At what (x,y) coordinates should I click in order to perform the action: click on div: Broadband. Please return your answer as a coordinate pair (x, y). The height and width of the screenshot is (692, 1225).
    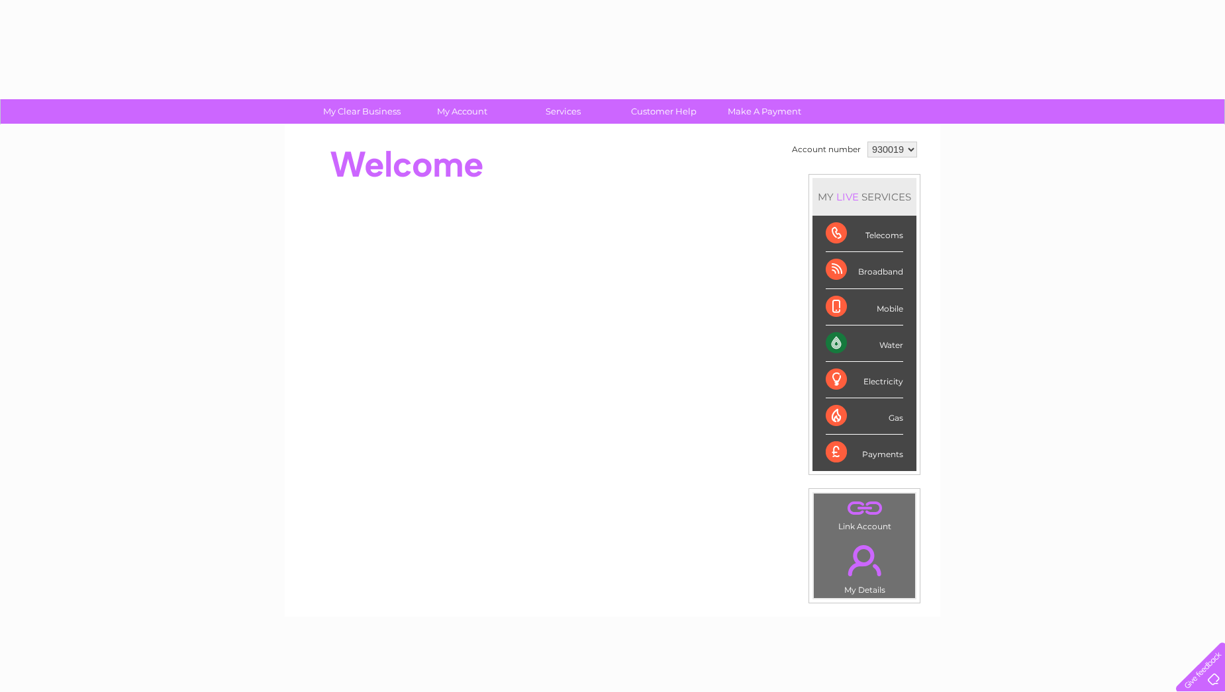
    Looking at the image, I should click on (864, 270).